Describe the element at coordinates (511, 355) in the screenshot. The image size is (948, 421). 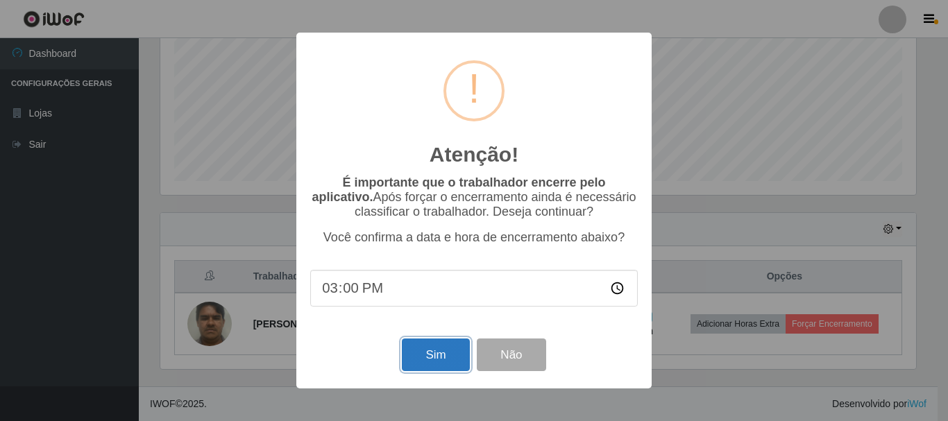
I see `button: Não` at that location.